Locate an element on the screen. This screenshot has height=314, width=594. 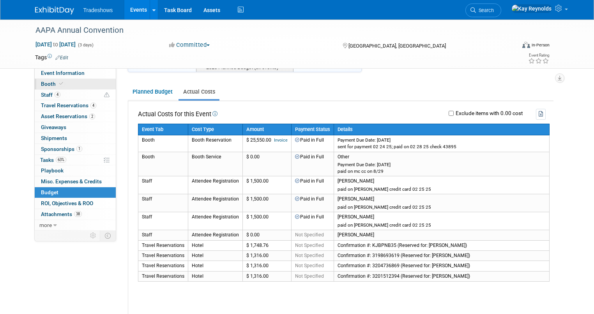
span: 1 is located at coordinates (79, 149).